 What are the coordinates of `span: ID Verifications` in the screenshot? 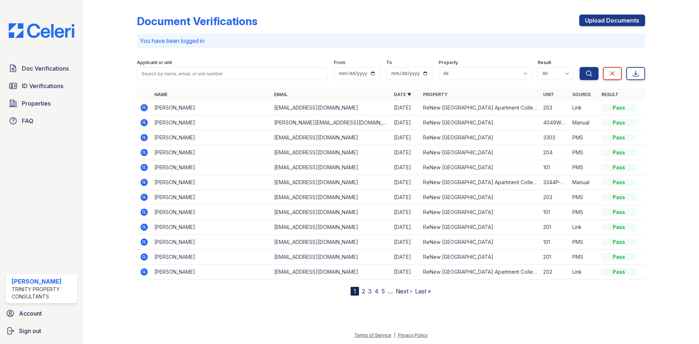 It's located at (43, 86).